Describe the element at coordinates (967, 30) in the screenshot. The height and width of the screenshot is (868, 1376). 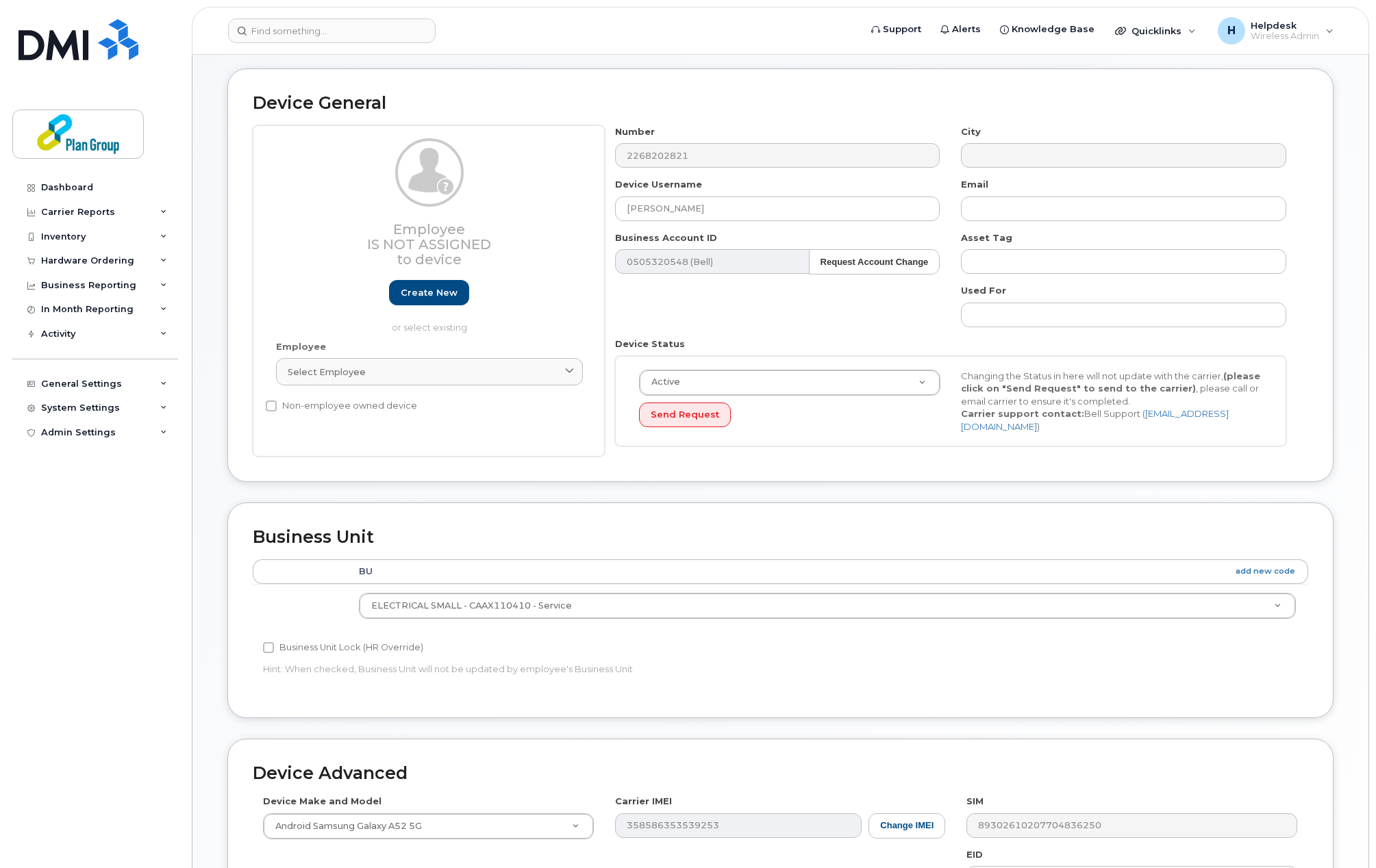
I see `span: Alerts` at that location.